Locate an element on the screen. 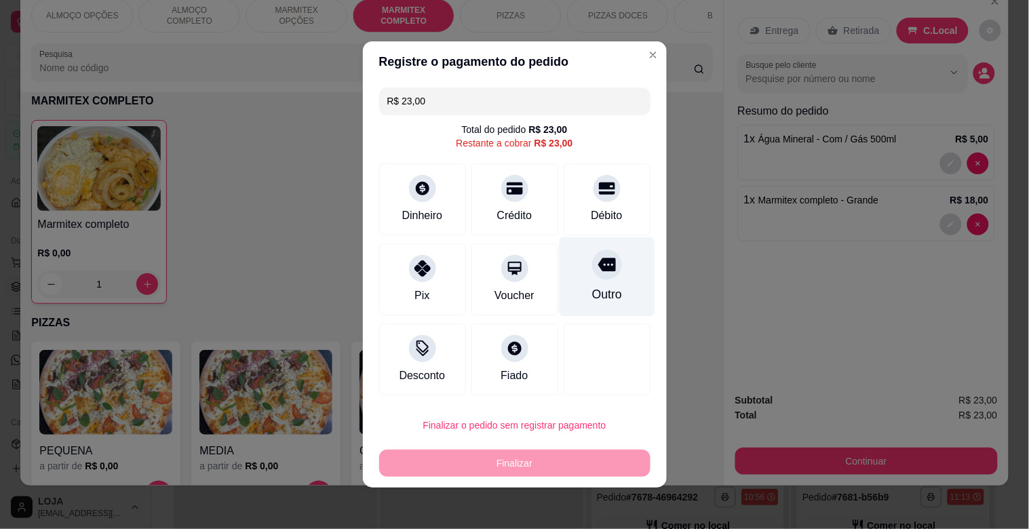 The width and height of the screenshot is (1029, 529). header: Registre o pagamento do pedido is located at coordinates (515, 62).